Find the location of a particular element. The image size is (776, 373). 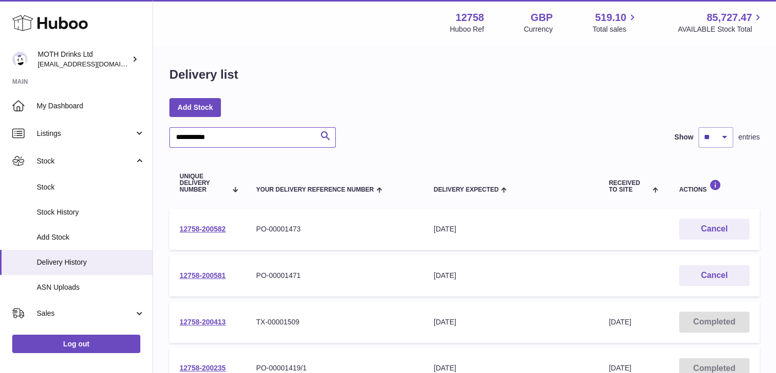

div: PO-00001471 is located at coordinates (335, 275).